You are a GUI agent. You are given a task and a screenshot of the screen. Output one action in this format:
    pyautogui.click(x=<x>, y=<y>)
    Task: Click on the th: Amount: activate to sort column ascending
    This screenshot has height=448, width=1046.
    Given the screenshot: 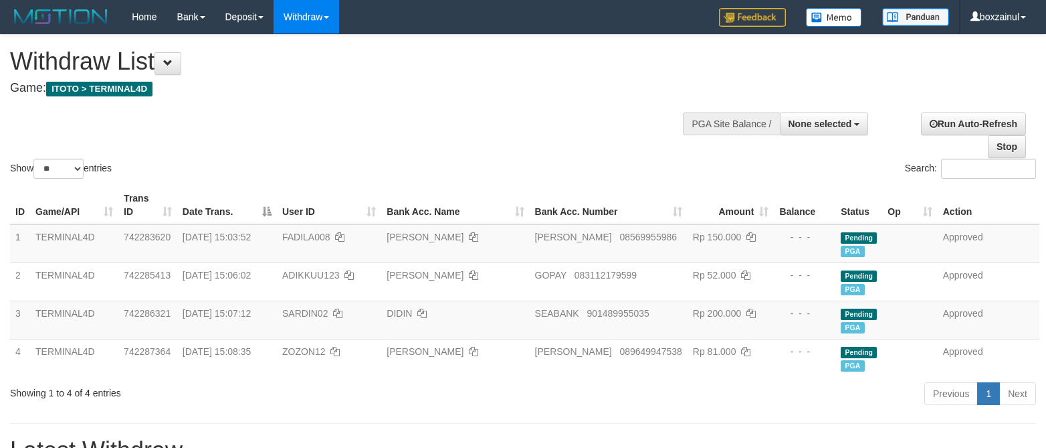 What is the action you would take?
    pyautogui.click(x=731, y=205)
    